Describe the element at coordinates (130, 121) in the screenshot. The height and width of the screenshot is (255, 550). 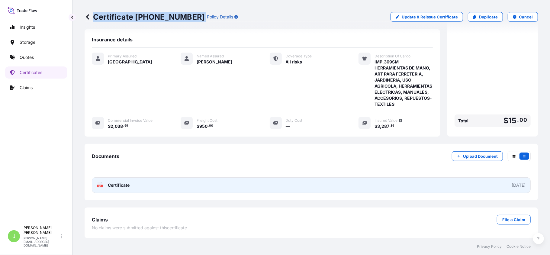
I see `span: Commercial Invoice Value` at that location.